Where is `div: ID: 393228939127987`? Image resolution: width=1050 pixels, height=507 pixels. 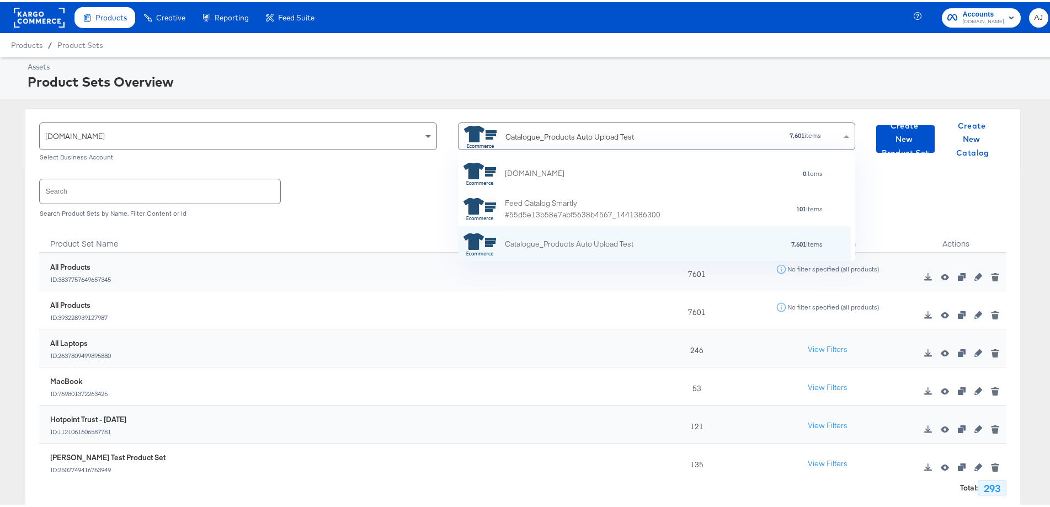
div: ID: 393228939127987 is located at coordinates (79, 315).